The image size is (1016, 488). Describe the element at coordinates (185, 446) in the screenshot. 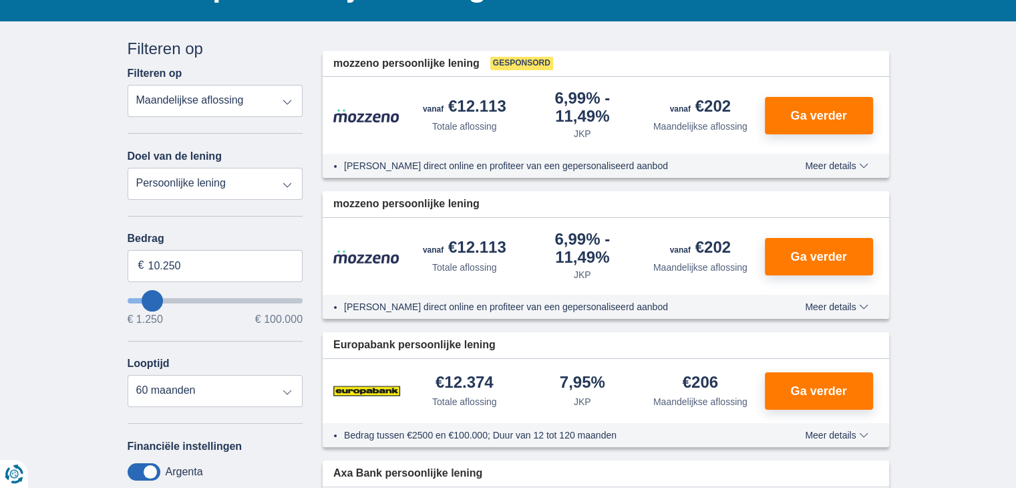

I see `label: Financiële instellingen` at that location.